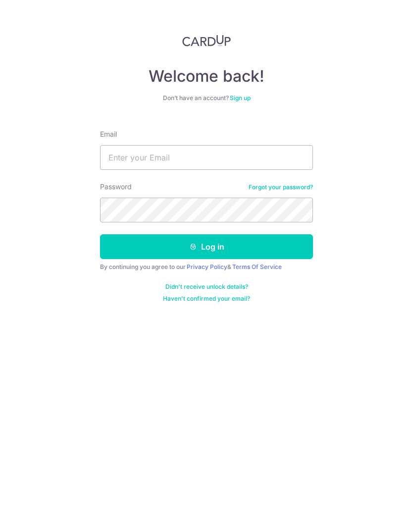  What do you see at coordinates (207, 98) in the screenshot?
I see `div: Don’t have an account?` at bounding box center [207, 98].